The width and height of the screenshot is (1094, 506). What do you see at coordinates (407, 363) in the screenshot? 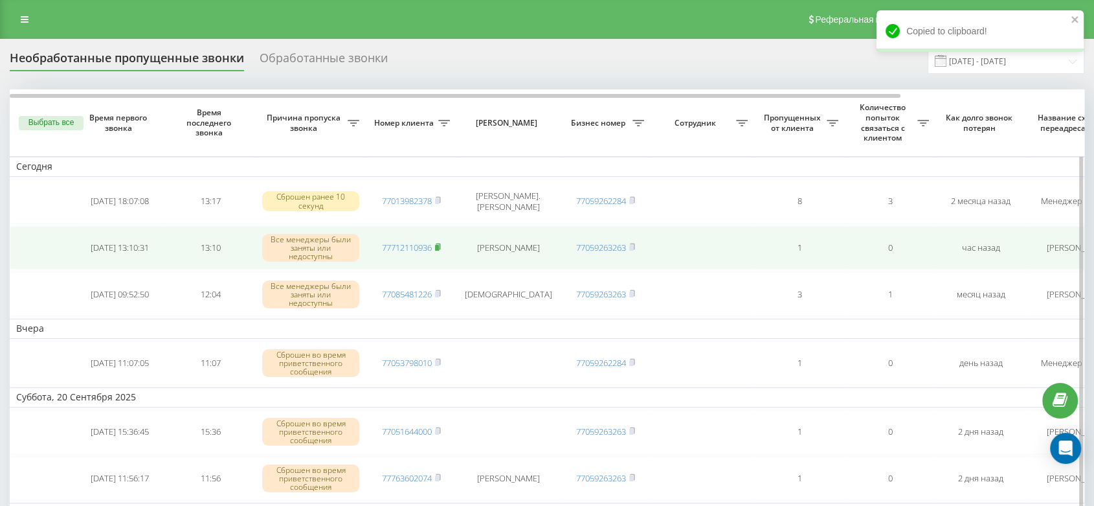
I see `a: 77053798010` at bounding box center [407, 363].